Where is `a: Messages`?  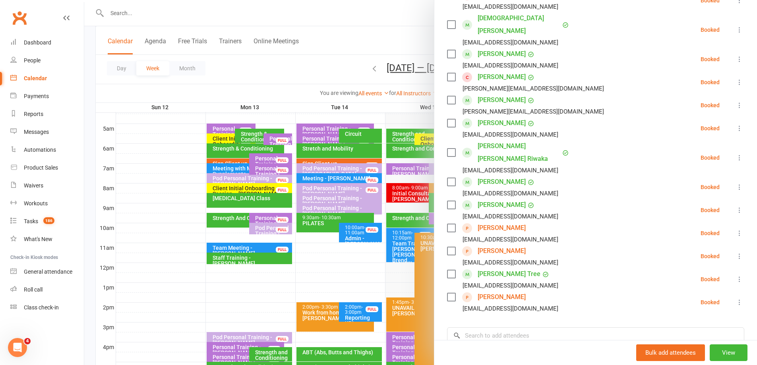 a: Messages is located at coordinates (47, 132).